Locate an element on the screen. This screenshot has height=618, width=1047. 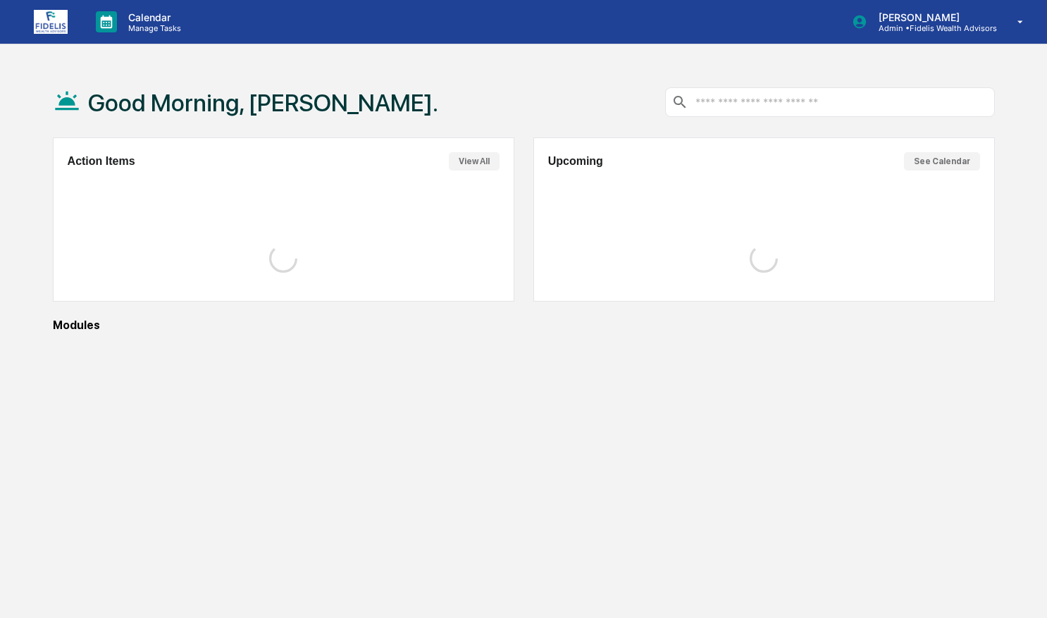
button: See Calendar is located at coordinates (942, 161).